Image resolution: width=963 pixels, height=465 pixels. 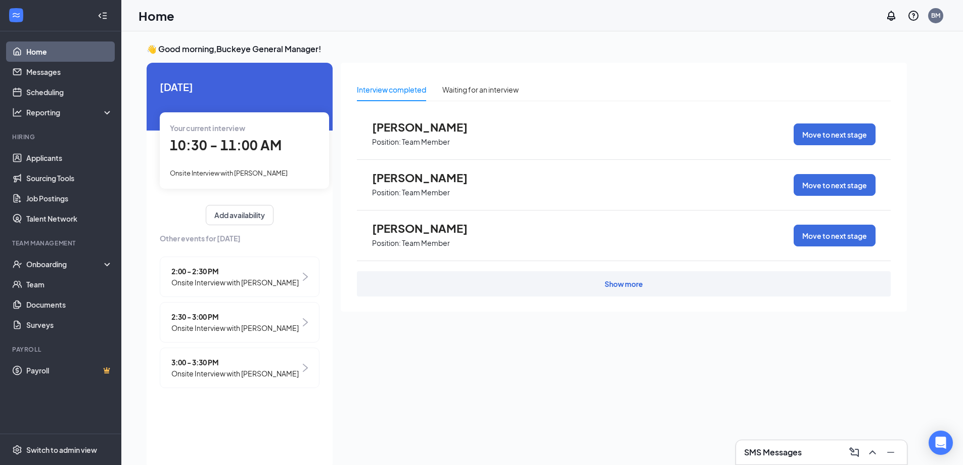 I want to click on svg: Minimize, so click(x=891, y=452).